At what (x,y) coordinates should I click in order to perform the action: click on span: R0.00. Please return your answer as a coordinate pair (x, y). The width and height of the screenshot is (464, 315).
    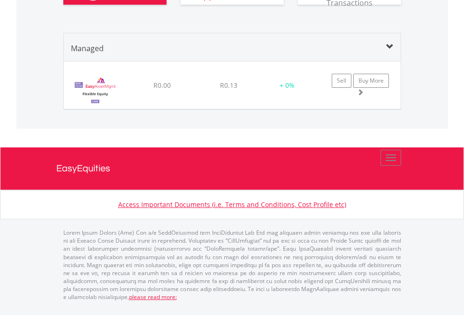
    Looking at the image, I should click on (162, 85).